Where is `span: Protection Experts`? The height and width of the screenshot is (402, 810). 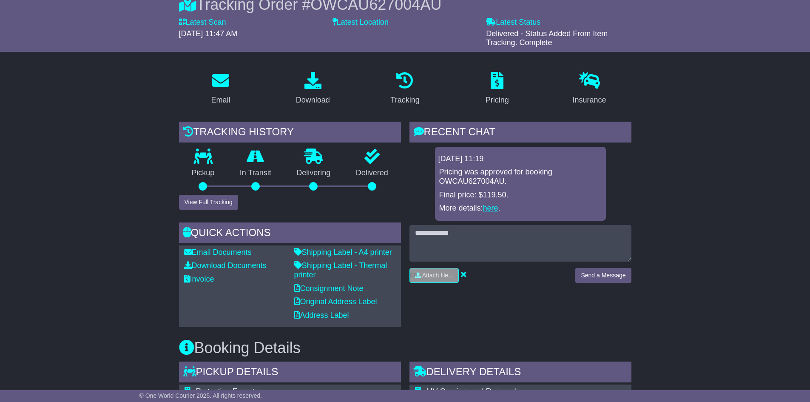 span: Protection Experts is located at coordinates (227, 391).